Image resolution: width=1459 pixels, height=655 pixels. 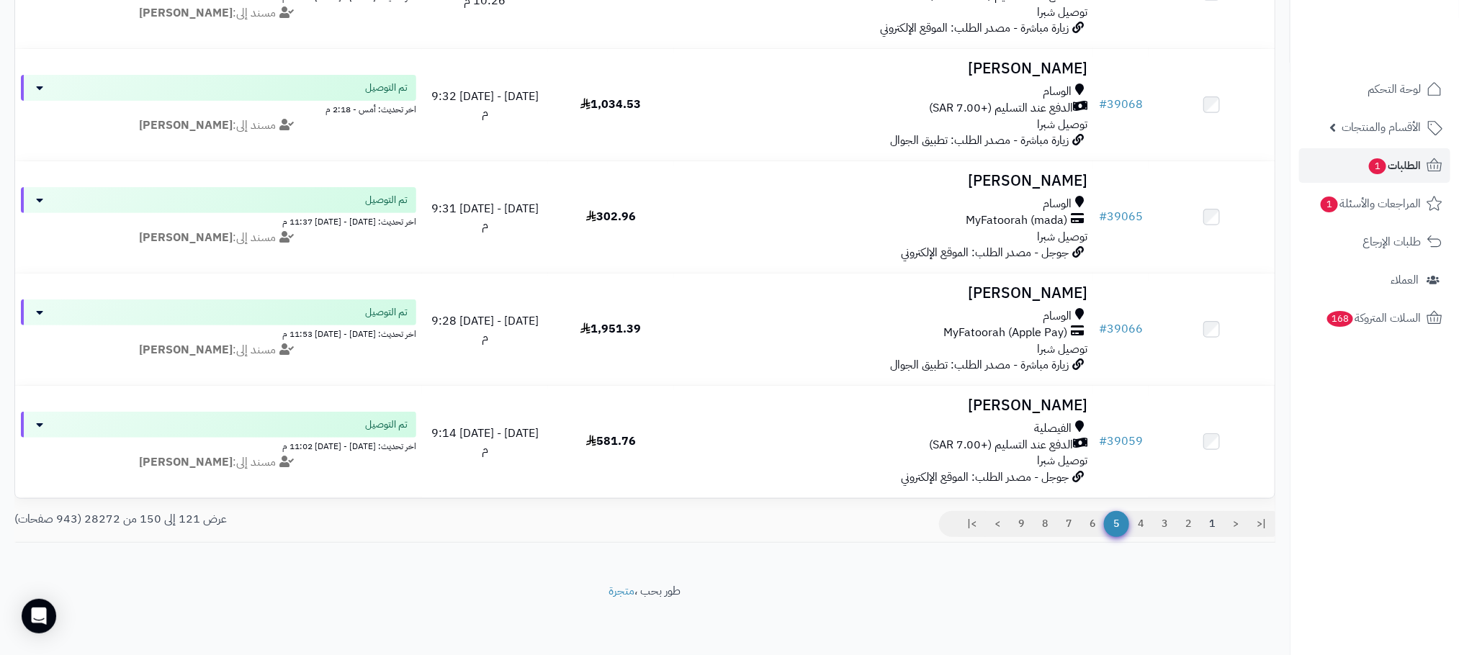 What do you see at coordinates (1141, 524) in the screenshot?
I see `a: 4` at bounding box center [1141, 524].